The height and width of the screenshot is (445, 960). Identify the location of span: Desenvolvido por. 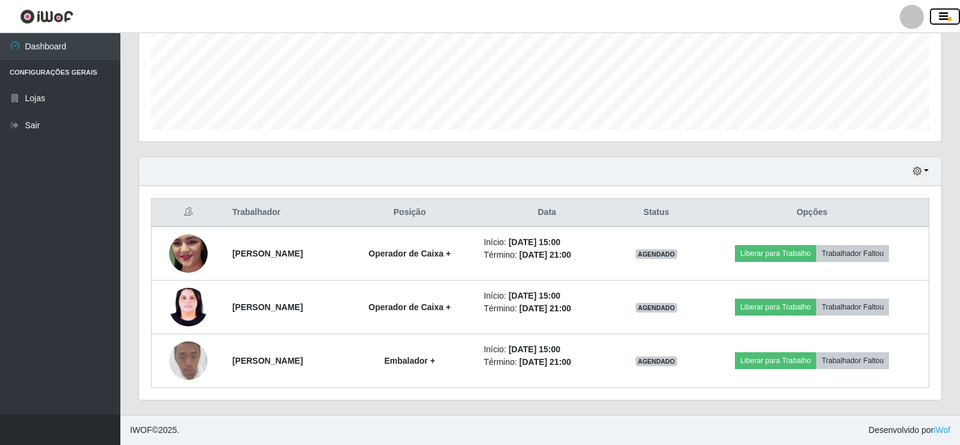
(909, 430).